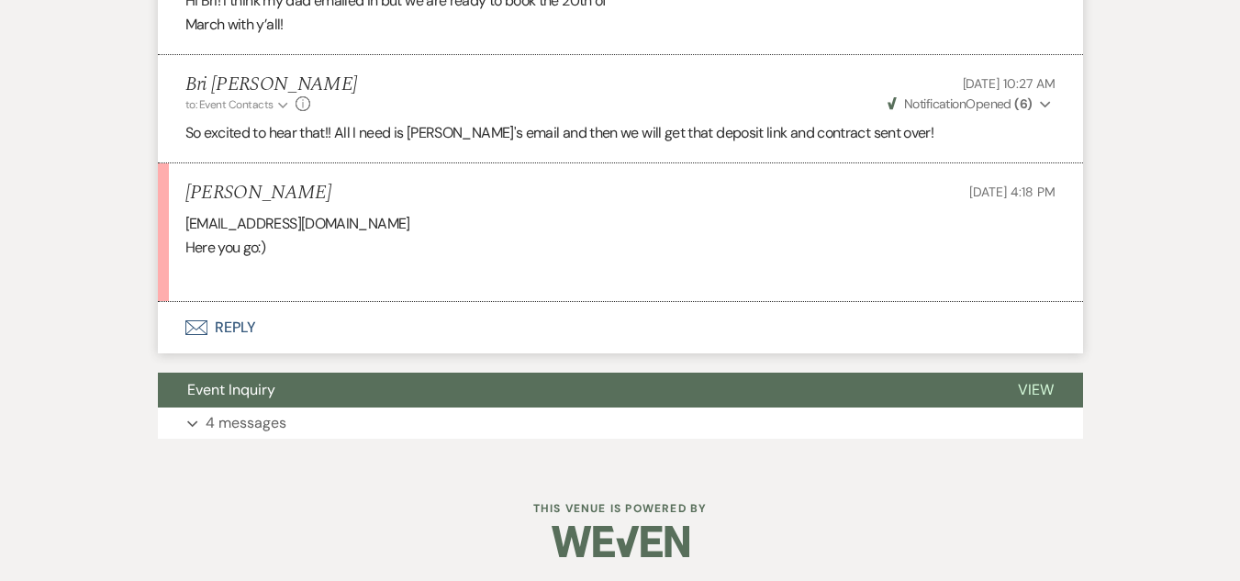  What do you see at coordinates (970, 104) in the screenshot?
I see `button: NotificationOpened (6)` at bounding box center [970, 104].